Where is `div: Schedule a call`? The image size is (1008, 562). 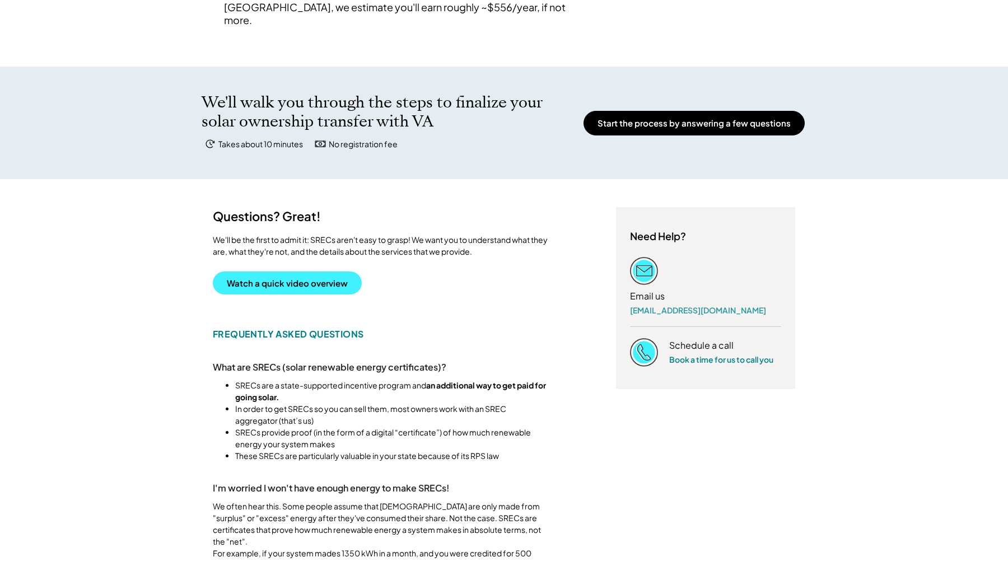
div: Schedule a call is located at coordinates (701, 346).